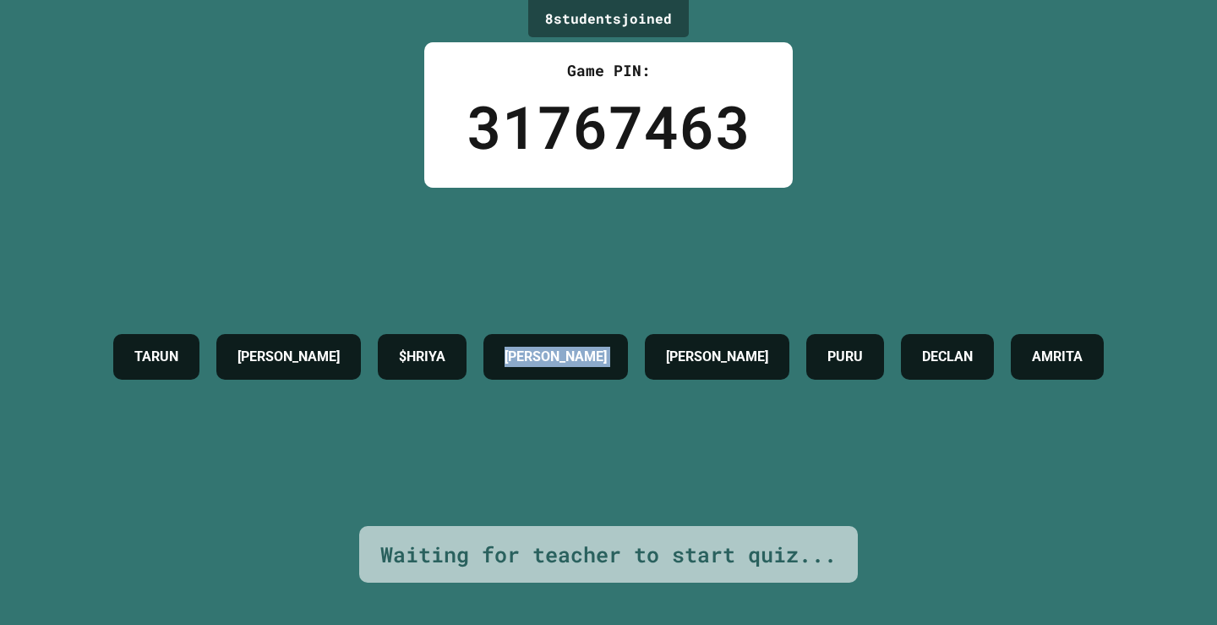 The image size is (1217, 625). Describe the element at coordinates (1057, 357) in the screenshot. I see `h4: AMRITA` at that location.